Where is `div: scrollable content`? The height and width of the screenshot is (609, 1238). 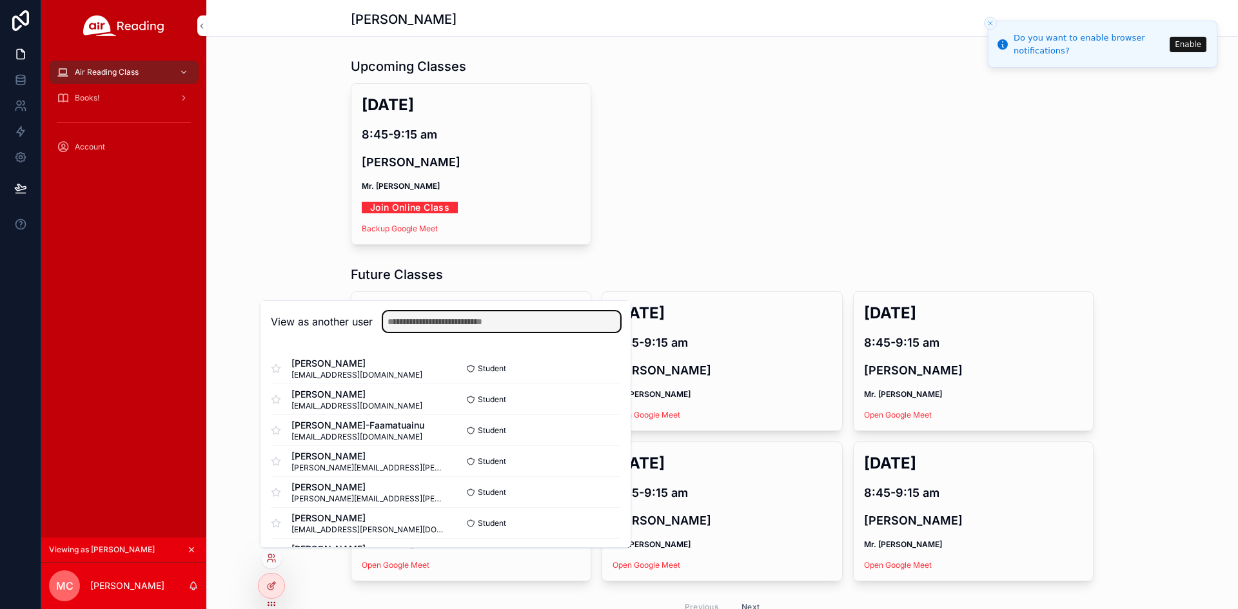 div: scrollable content is located at coordinates (124, 114).